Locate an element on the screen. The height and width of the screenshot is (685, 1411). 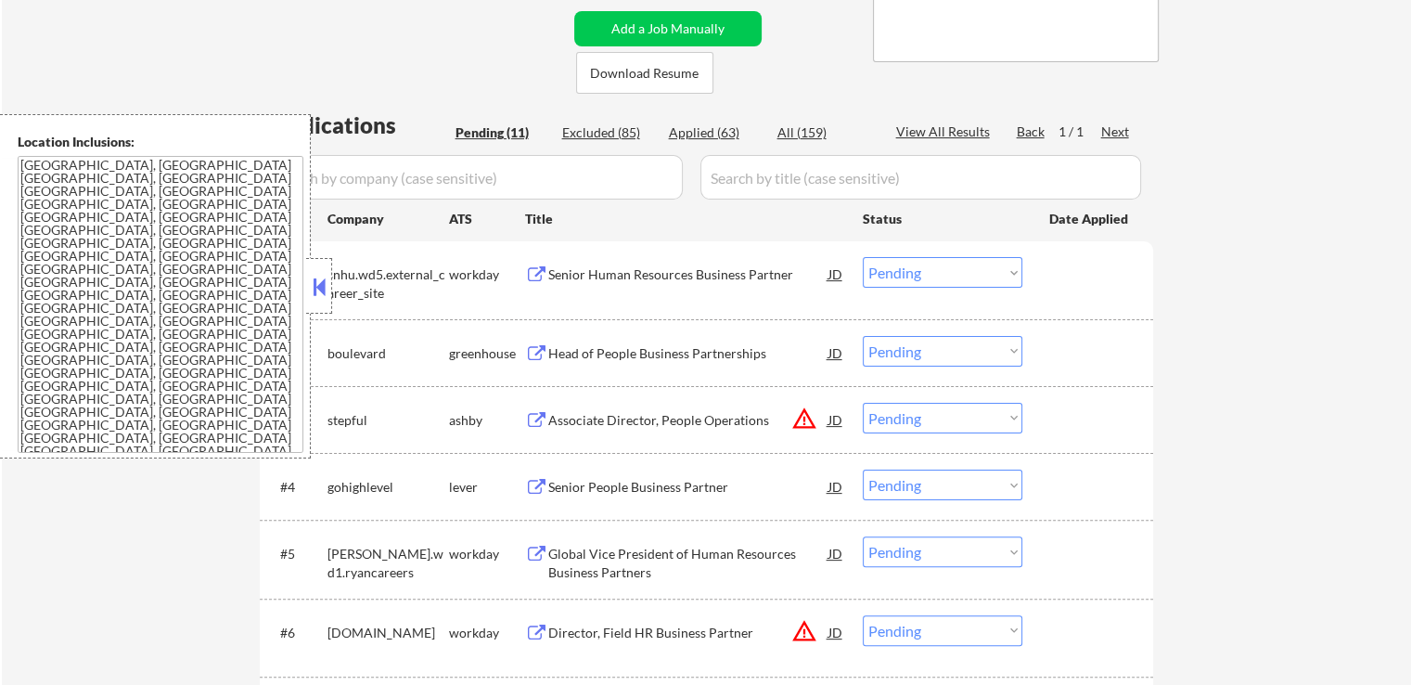
div: Excluded (85) is located at coordinates (609, 133).